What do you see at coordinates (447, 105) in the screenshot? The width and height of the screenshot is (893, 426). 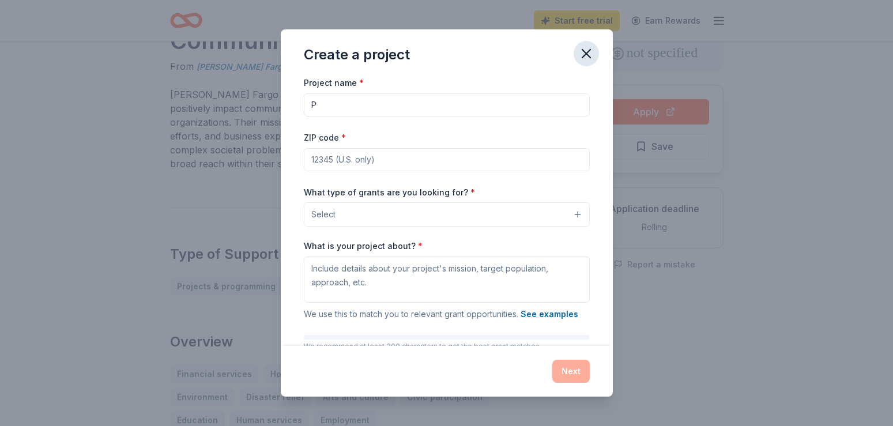 I see `input: After school program` at bounding box center [447, 105].